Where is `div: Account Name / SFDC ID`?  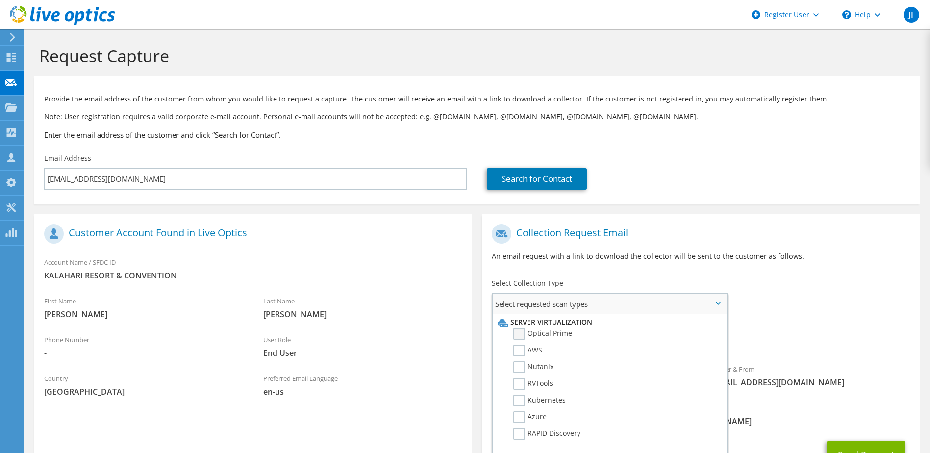 div: Account Name / SFDC ID is located at coordinates (253, 269).